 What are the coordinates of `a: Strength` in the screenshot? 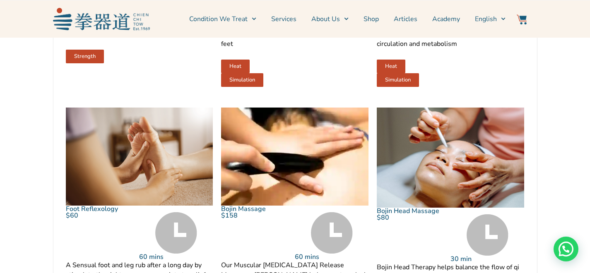 It's located at (85, 56).